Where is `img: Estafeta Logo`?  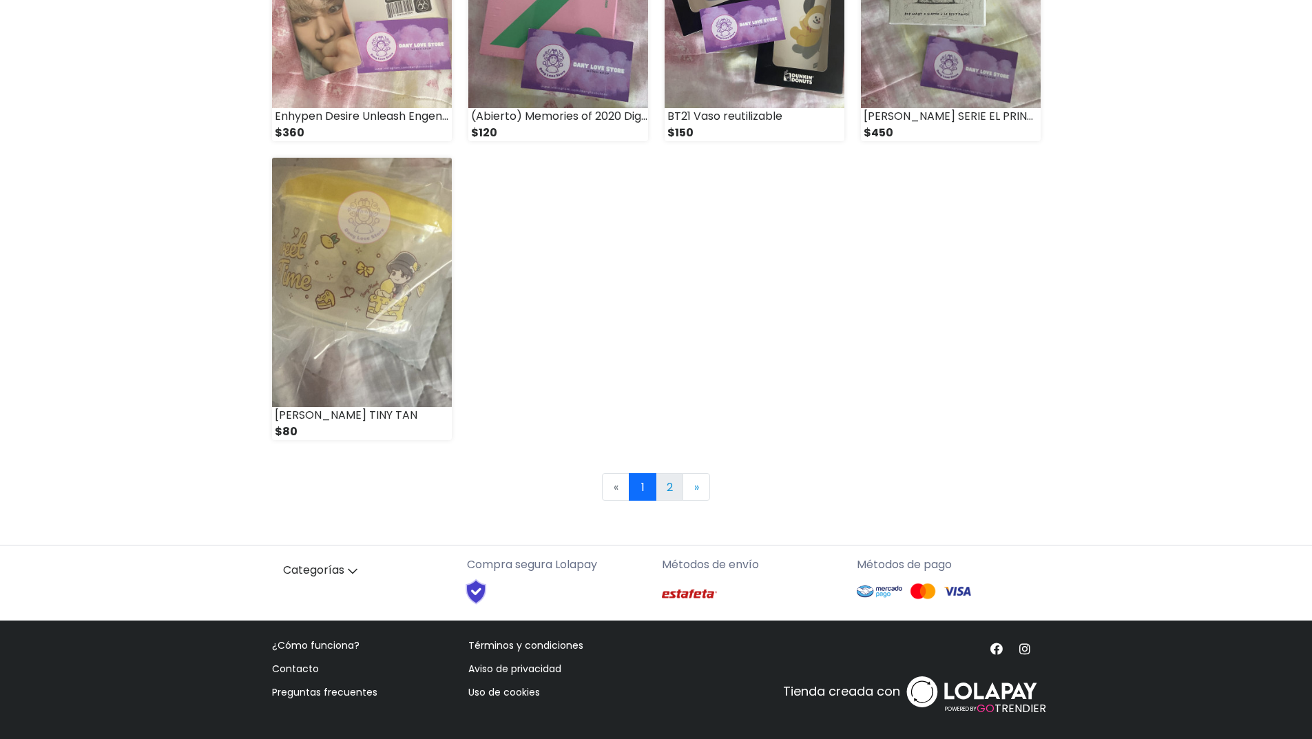
img: Estafeta Logo is located at coordinates (690, 594).